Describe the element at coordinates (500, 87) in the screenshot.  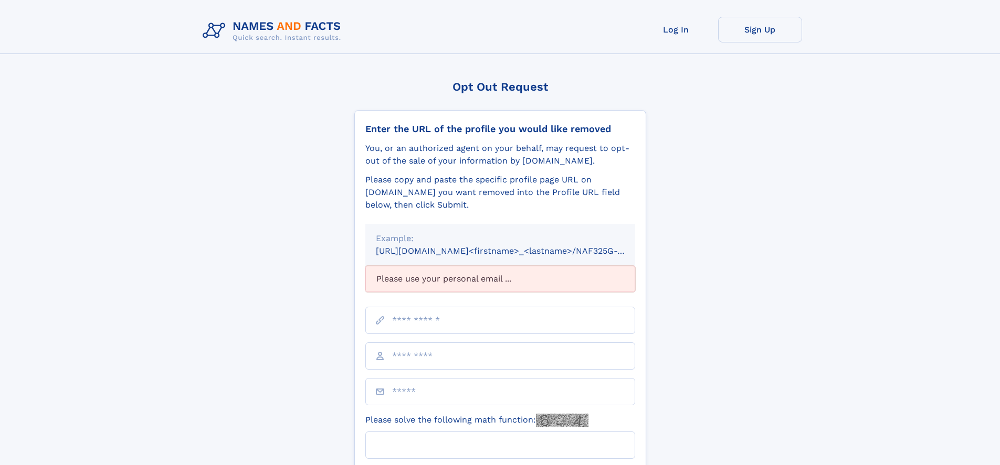
I see `div: Opt Out Request` at that location.